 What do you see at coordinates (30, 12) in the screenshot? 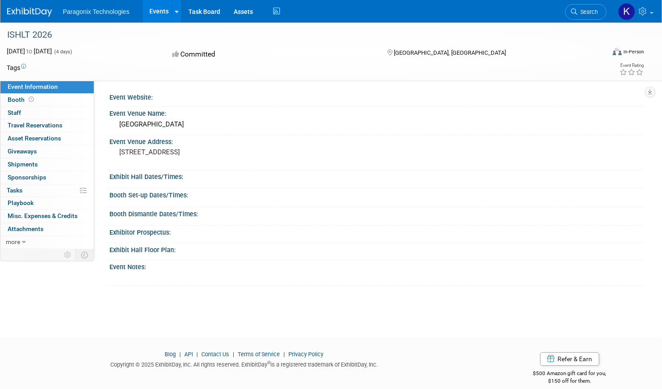
I see `img: ExhibitDay` at bounding box center [30, 12].